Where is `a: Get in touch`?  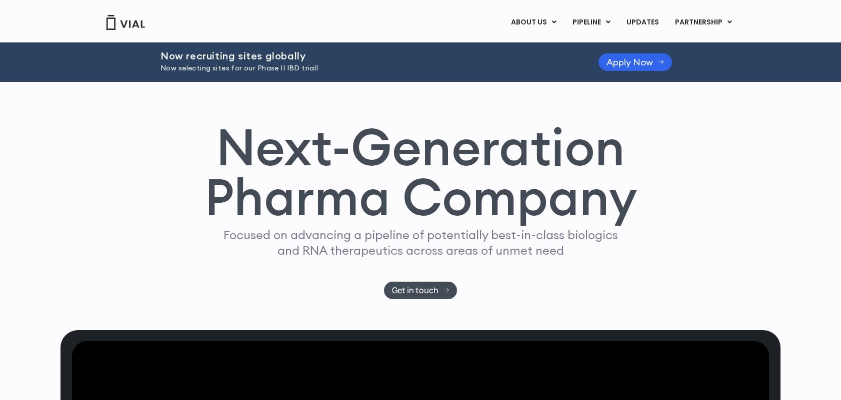 a: Get in touch is located at coordinates (420, 290).